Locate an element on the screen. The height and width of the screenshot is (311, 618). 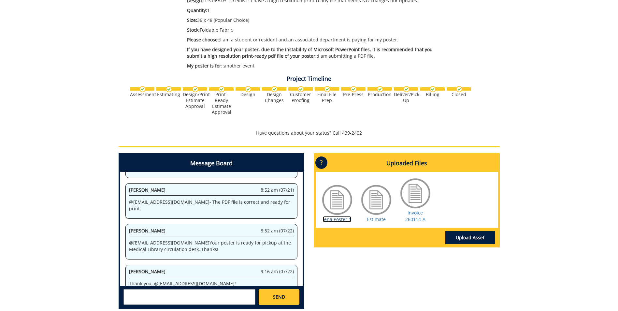
p: another event is located at coordinates (315, 66).